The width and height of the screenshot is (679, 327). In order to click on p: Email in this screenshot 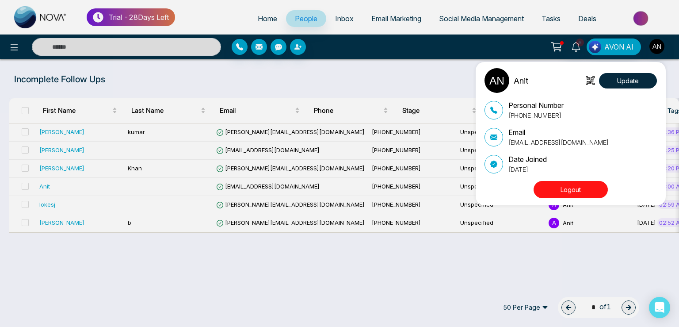, I will do `click(559, 132)`.